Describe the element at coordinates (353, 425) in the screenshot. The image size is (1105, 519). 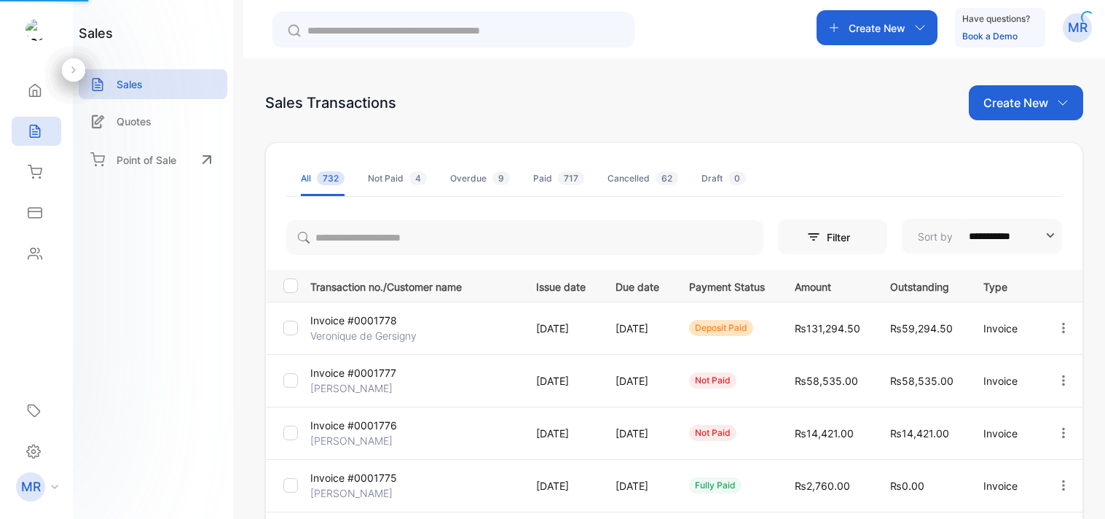
I see `p: Invoice #0001776` at that location.